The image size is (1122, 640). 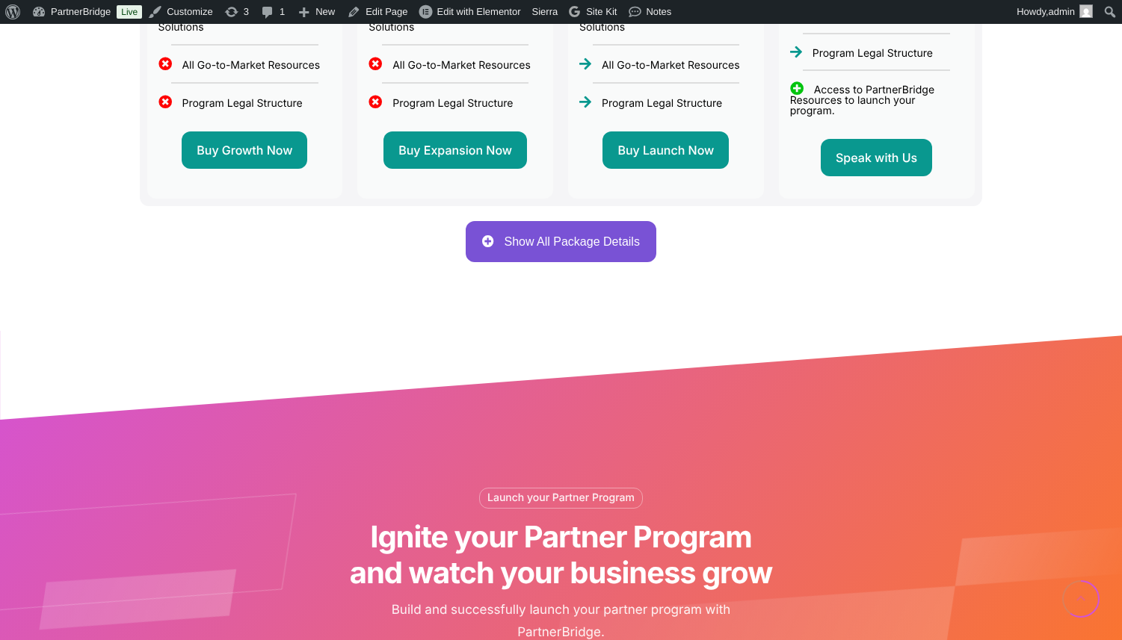 What do you see at coordinates (560, 241) in the screenshot?
I see `button: Show All Package Details` at bounding box center [560, 241].